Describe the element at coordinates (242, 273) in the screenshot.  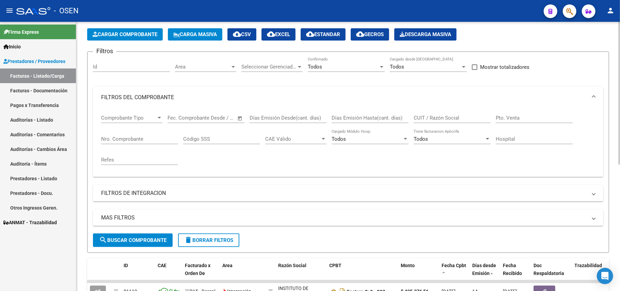
I see `datatable-header-cell: Area` at that location.